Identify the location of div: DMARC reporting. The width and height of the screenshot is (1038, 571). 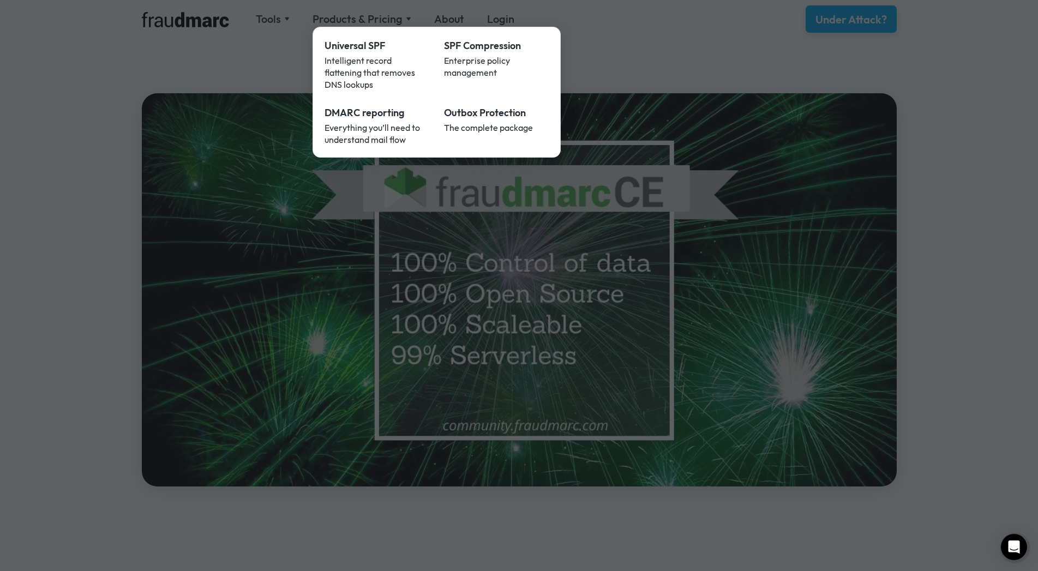
(377, 113).